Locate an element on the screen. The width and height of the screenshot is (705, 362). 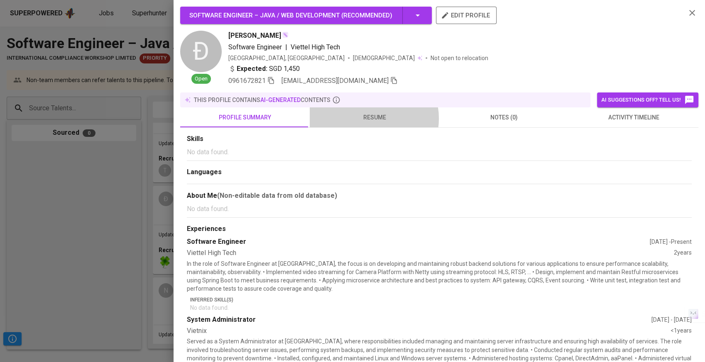
span: AI suggestions off? Tell us! is located at coordinates (648, 100).